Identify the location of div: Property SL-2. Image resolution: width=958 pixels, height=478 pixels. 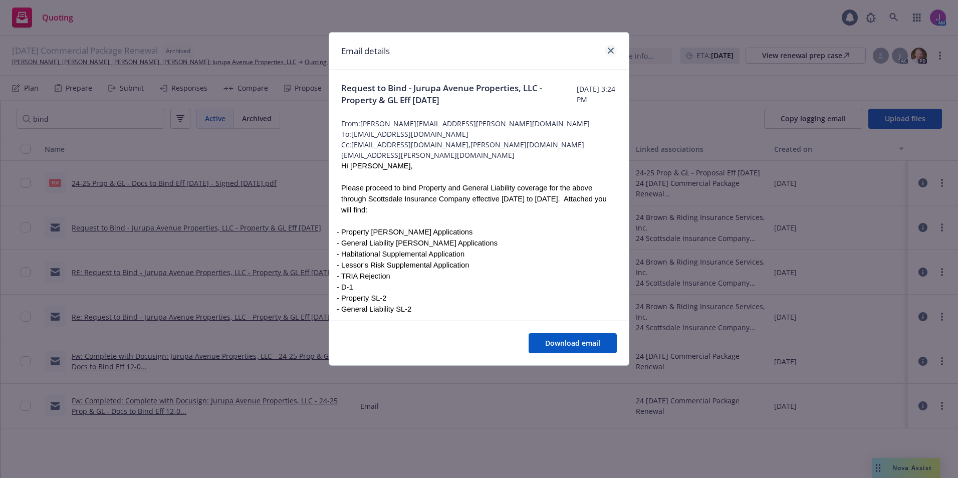
(479, 298).